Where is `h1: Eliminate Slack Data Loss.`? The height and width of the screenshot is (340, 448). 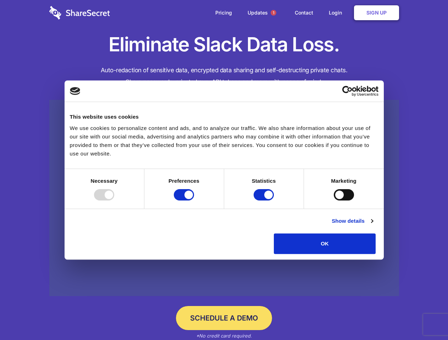
h1: Eliminate Slack Data Loss. is located at coordinates (224, 45).